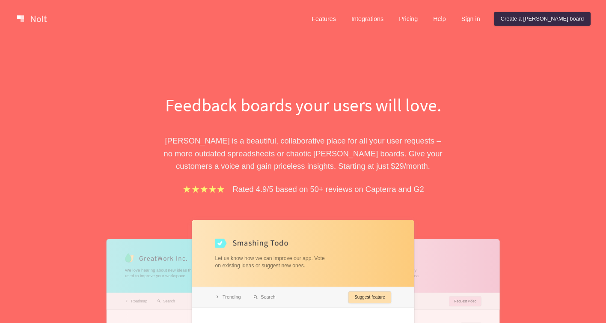 This screenshot has width=606, height=323. Describe the element at coordinates (471, 19) in the screenshot. I see `a: Sign in` at that location.